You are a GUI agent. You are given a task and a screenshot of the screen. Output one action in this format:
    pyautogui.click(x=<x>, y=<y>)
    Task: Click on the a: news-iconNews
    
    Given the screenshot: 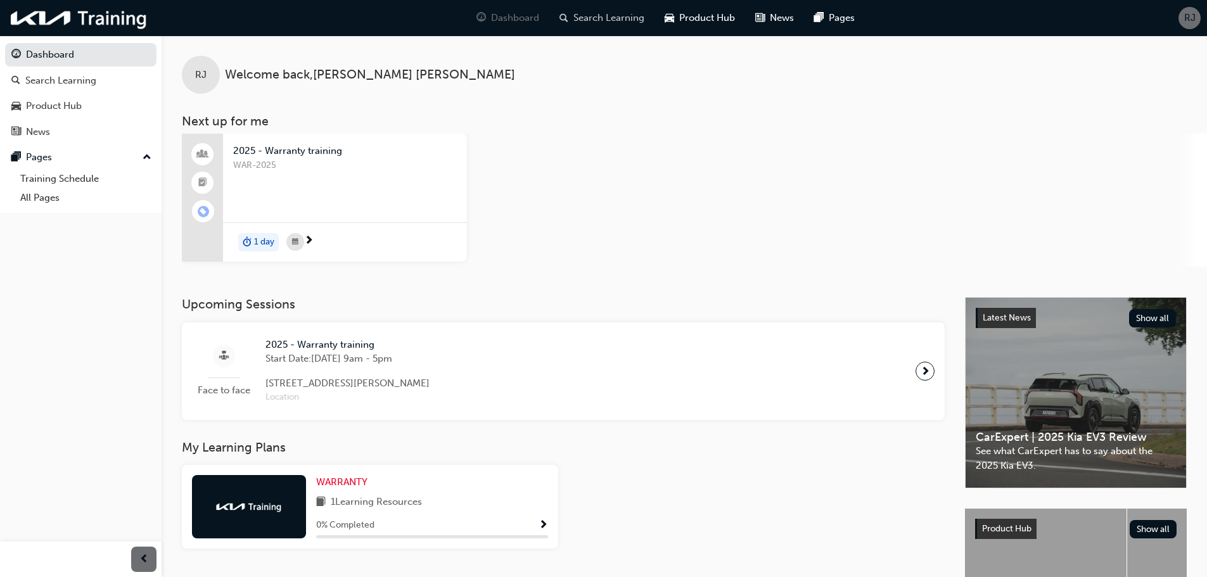 What is the action you would take?
    pyautogui.click(x=774, y=18)
    